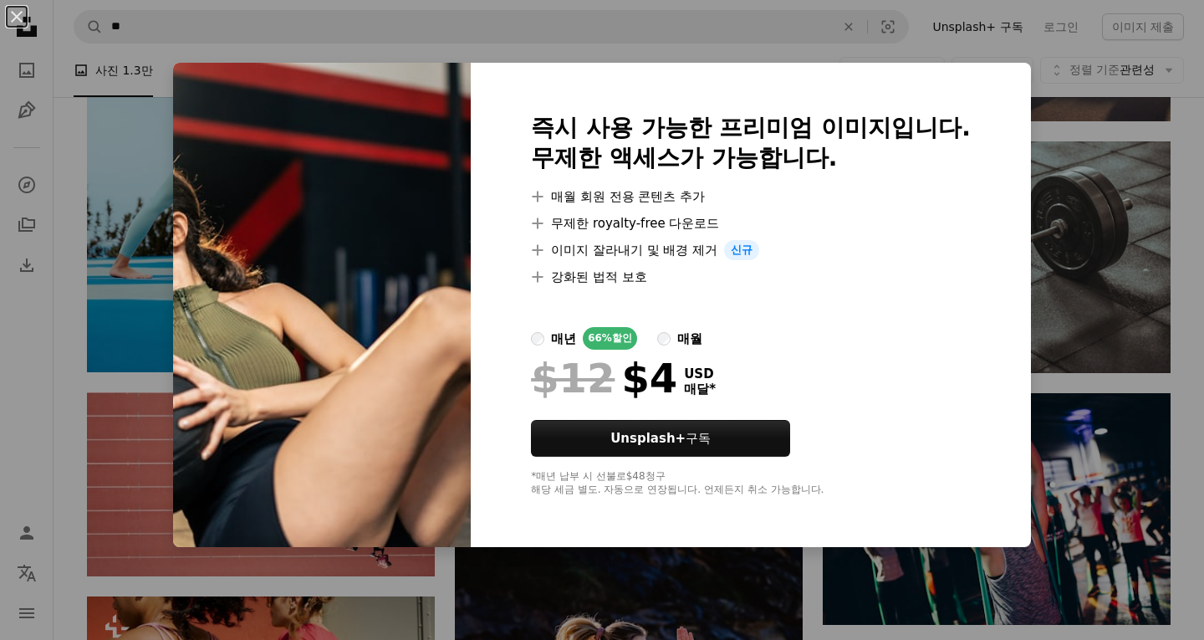 The height and width of the screenshot is (640, 1204). What do you see at coordinates (690, 339) in the screenshot?
I see `div: 매월` at bounding box center [690, 339].